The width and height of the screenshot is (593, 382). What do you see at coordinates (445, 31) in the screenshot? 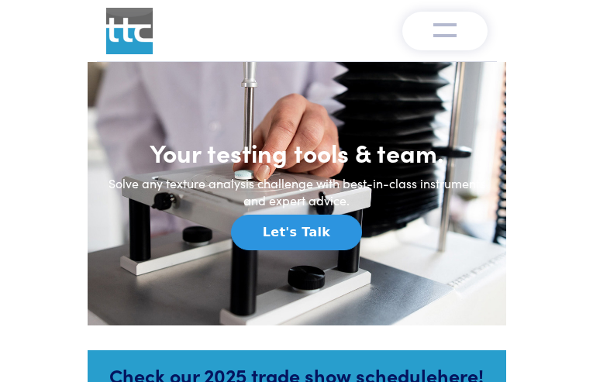
I see `button: Toggle navigation` at bounding box center [445, 31].